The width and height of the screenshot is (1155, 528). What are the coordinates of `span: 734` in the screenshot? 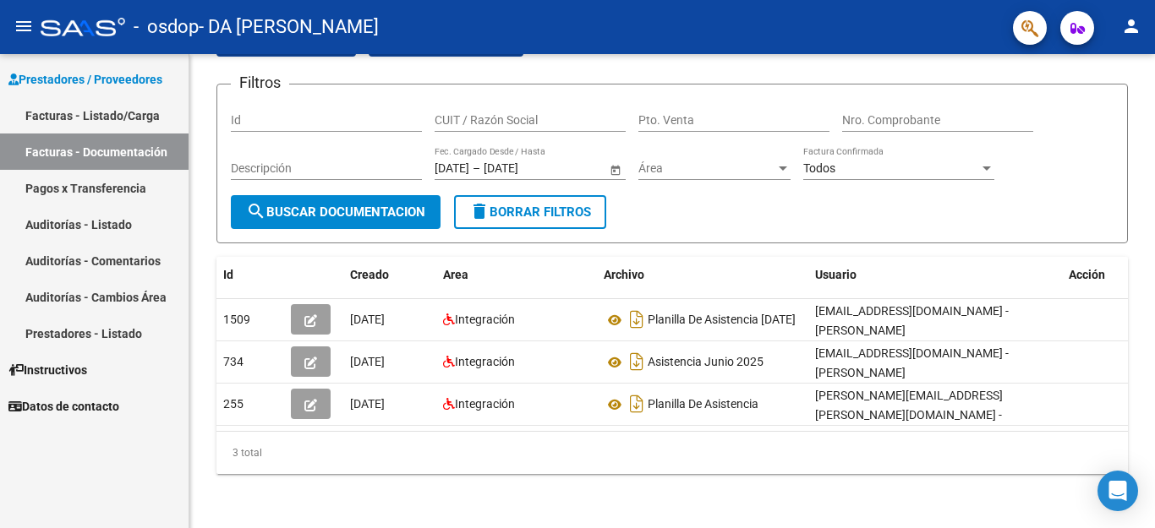 It's located at (233, 362).